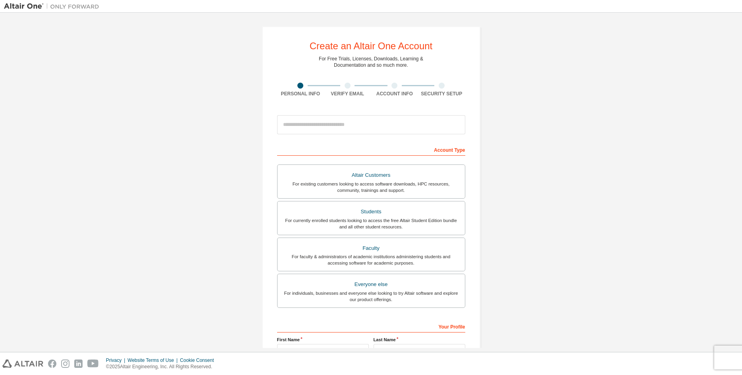  Describe the element at coordinates (371, 248) in the screenshot. I see `div: Faculty` at that location.